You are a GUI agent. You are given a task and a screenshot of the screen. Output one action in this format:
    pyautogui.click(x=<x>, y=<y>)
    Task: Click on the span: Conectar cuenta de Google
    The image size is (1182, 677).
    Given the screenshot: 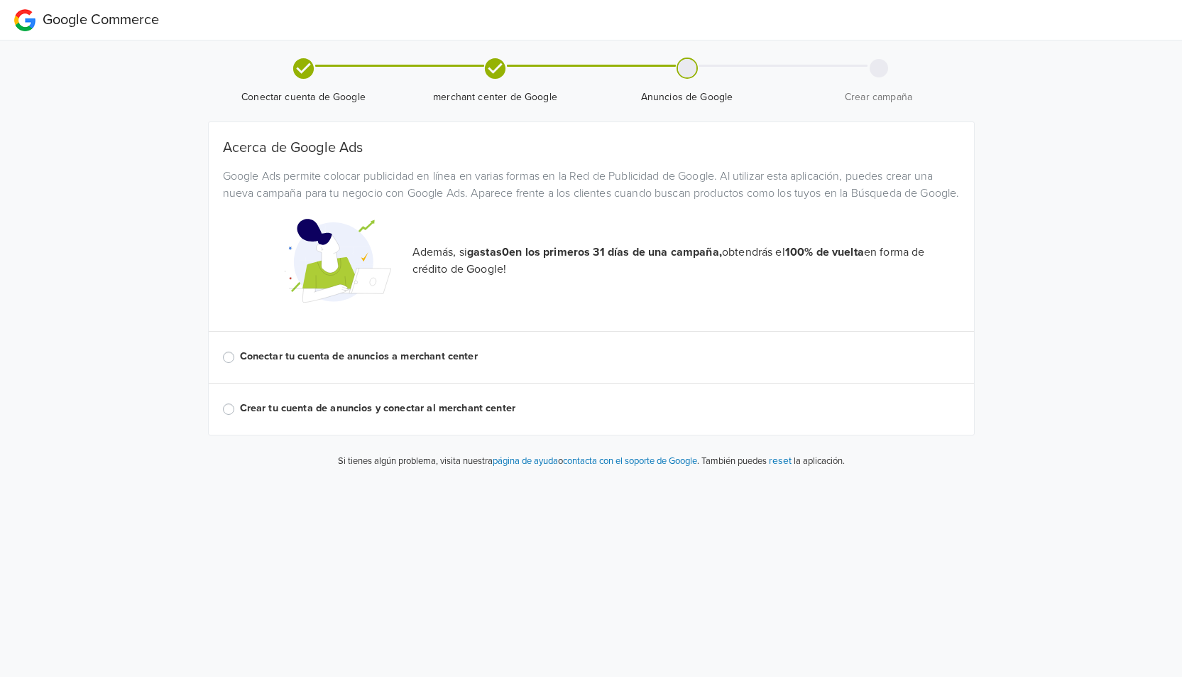 What is the action you would take?
    pyautogui.click(x=304, y=97)
    